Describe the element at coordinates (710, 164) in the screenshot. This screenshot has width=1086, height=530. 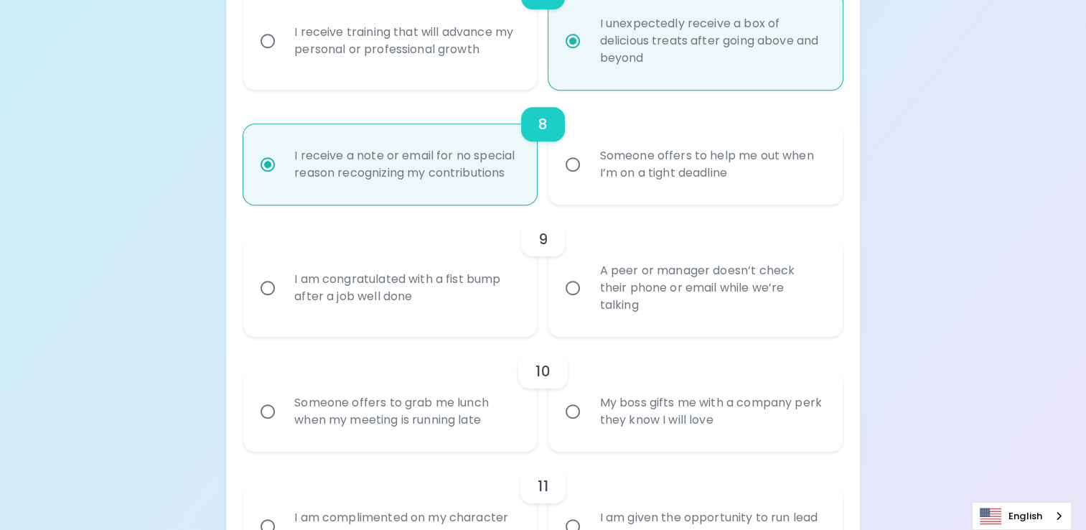
I see `div: Someone offers to help me out when I’m on a tight deadline` at that location.